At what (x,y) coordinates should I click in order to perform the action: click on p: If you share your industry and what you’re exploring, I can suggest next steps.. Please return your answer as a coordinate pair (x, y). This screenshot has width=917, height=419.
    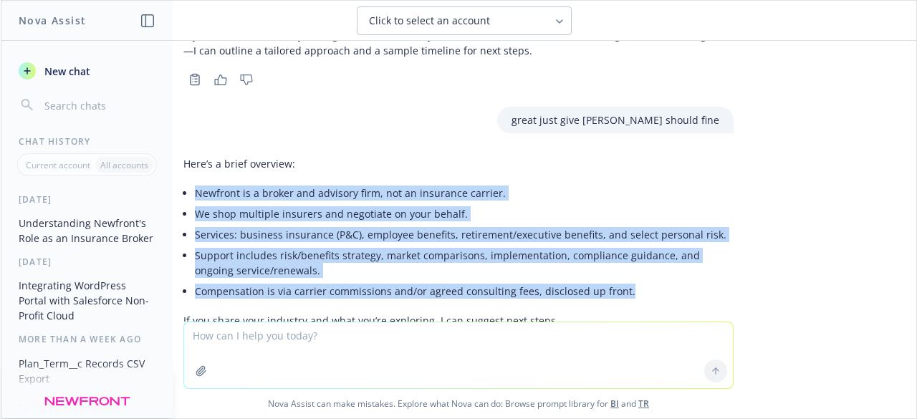
    Looking at the image, I should click on (459, 320).